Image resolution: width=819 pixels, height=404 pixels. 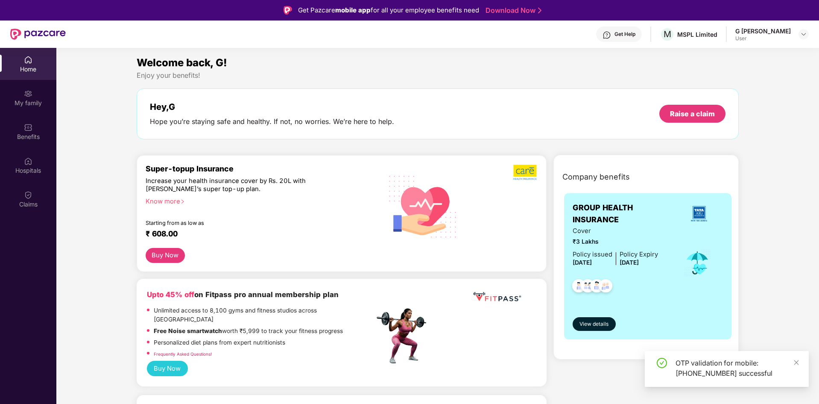 What do you see at coordinates (272, 107) in the screenshot?
I see `div: Hey, G` at bounding box center [272, 107].